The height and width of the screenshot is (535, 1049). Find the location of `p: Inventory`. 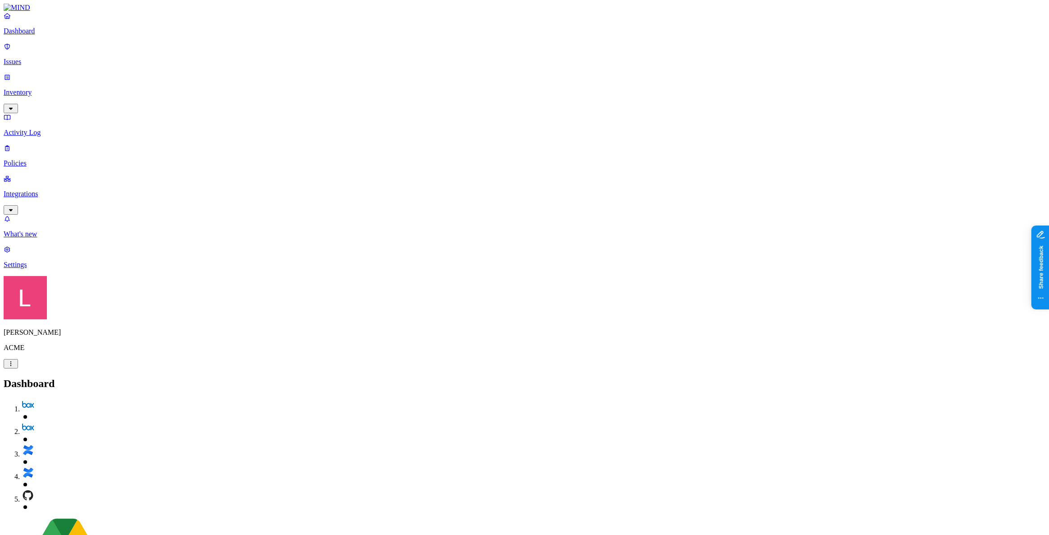

p: Inventory is located at coordinates (524, 92).